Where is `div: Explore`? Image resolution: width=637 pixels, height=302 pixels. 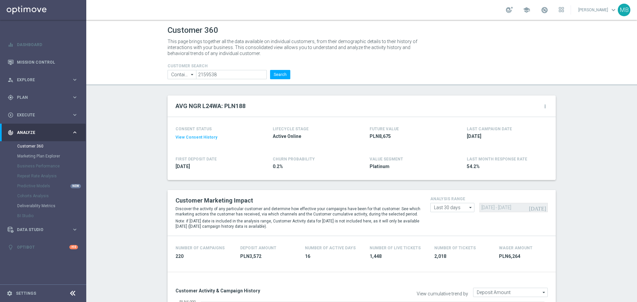 div: Explore is located at coordinates (39, 80).